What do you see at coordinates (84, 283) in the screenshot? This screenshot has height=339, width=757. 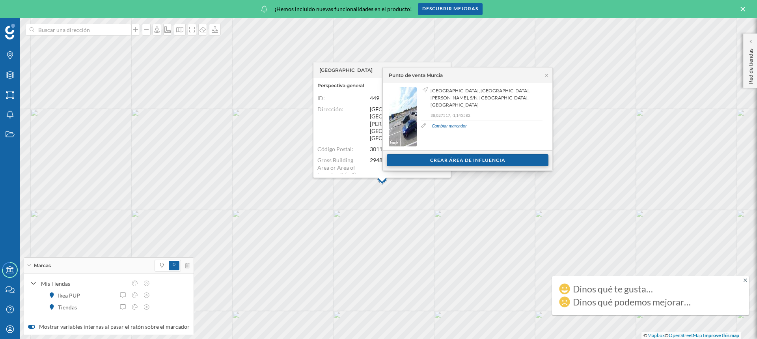 I see `div: Mis Tiendas` at bounding box center [84, 283].